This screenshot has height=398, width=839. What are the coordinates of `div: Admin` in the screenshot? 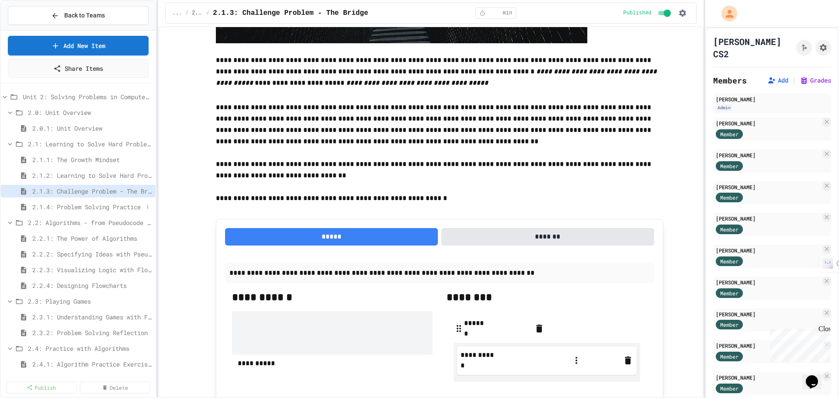 It's located at (724, 107).